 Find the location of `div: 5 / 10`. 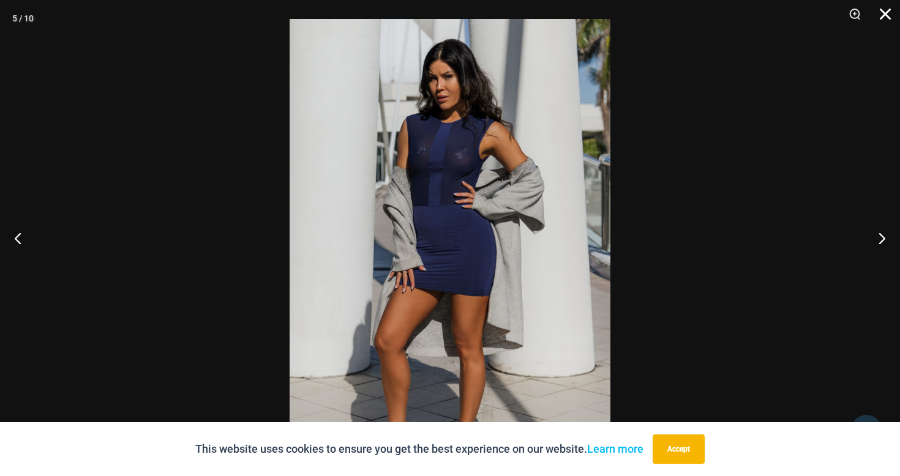

div: 5 / 10 is located at coordinates (23, 18).